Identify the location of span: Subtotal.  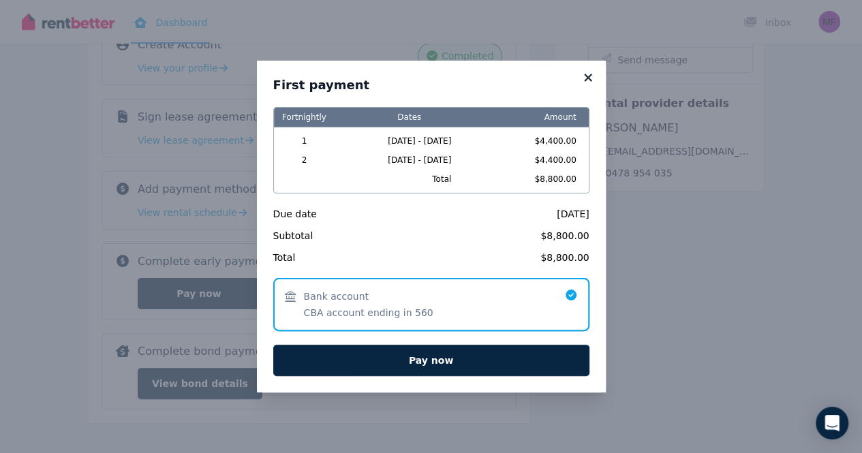
(293, 236).